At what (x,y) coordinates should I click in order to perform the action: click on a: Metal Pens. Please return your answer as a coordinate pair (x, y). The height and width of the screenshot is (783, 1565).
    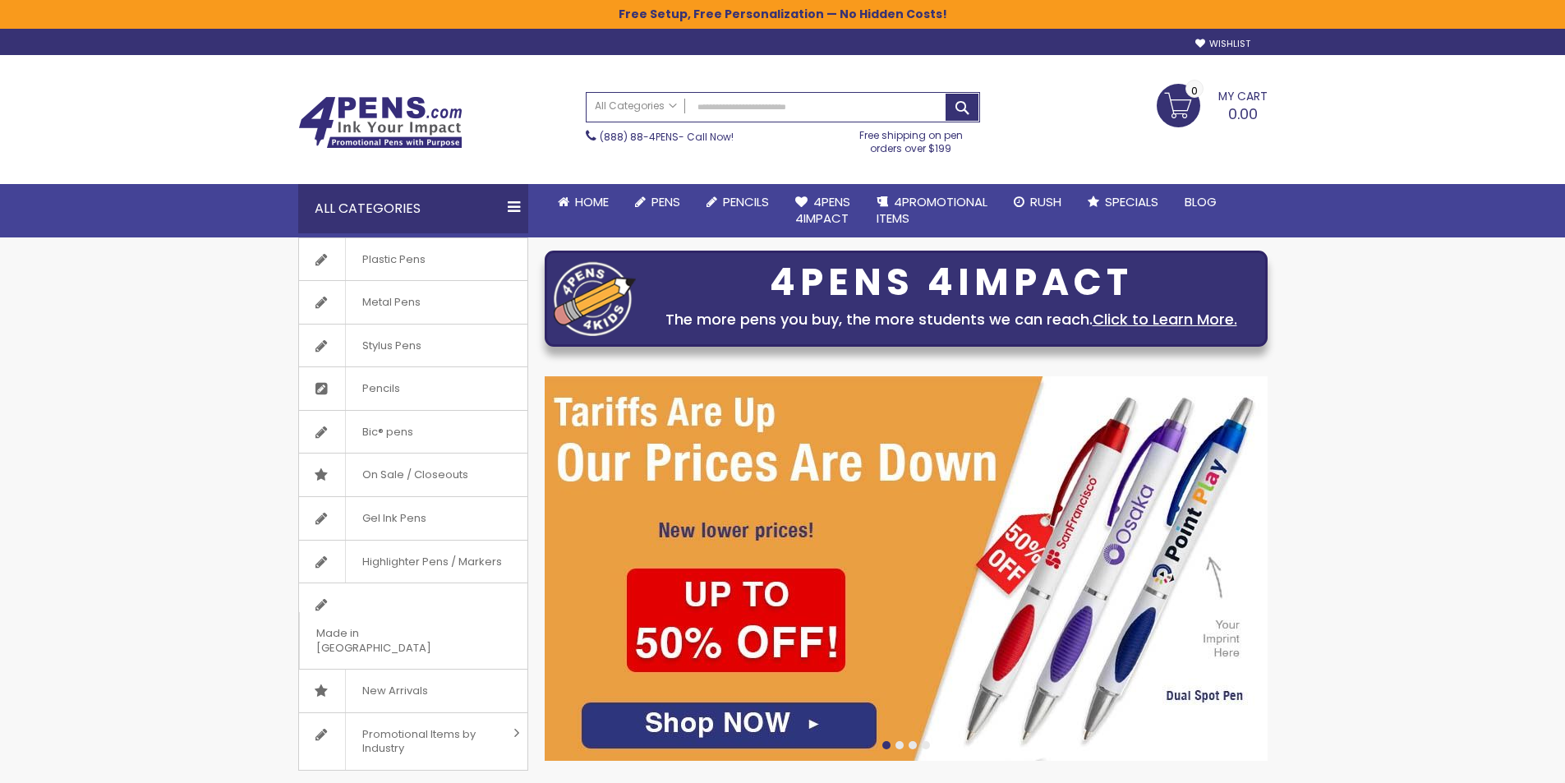
    Looking at the image, I should click on (413, 302).